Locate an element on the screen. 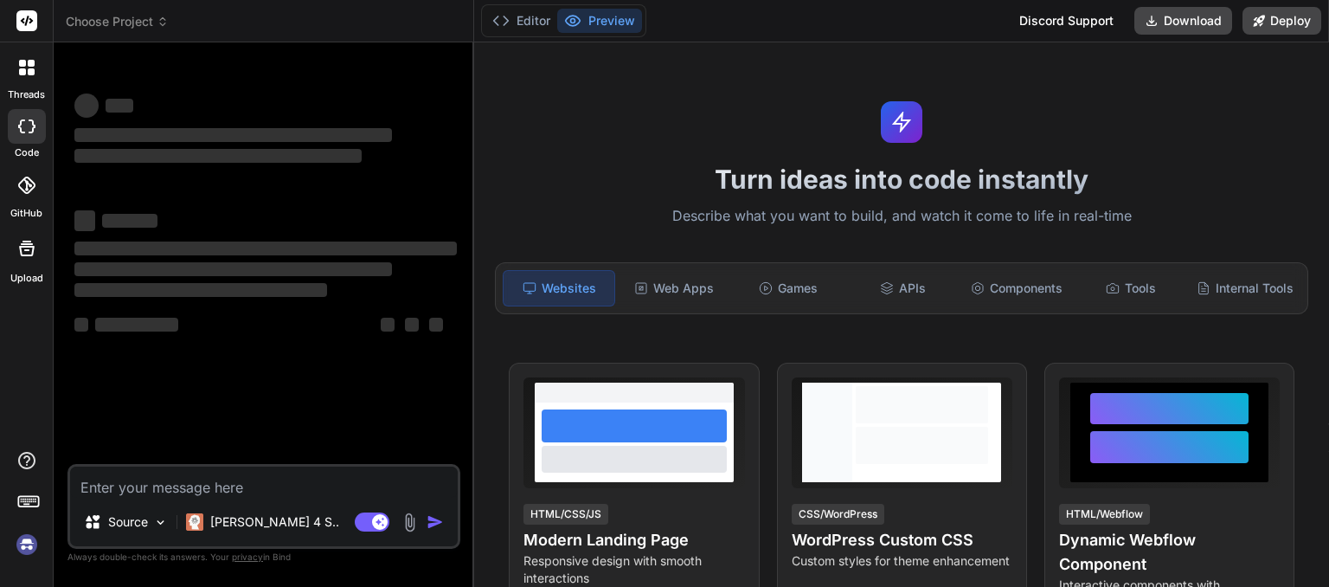 The height and width of the screenshot is (587, 1329). span: privacy is located at coordinates (247, 556).